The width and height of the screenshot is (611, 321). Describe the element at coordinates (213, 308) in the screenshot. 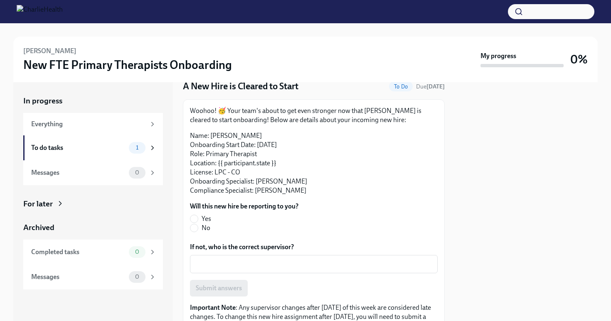

I see `strong: Important Note` at that location.